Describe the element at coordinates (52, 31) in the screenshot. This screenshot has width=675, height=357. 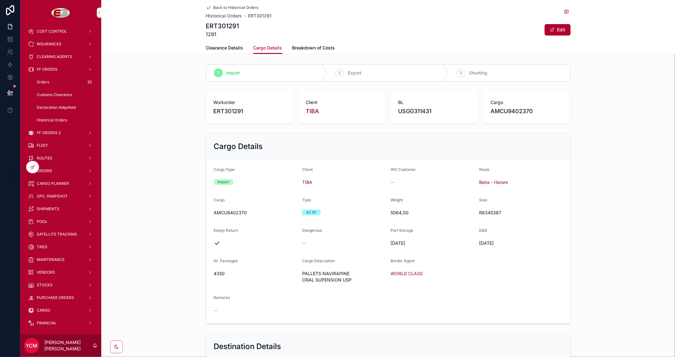
I see `span: COST CONTROL` at that location.